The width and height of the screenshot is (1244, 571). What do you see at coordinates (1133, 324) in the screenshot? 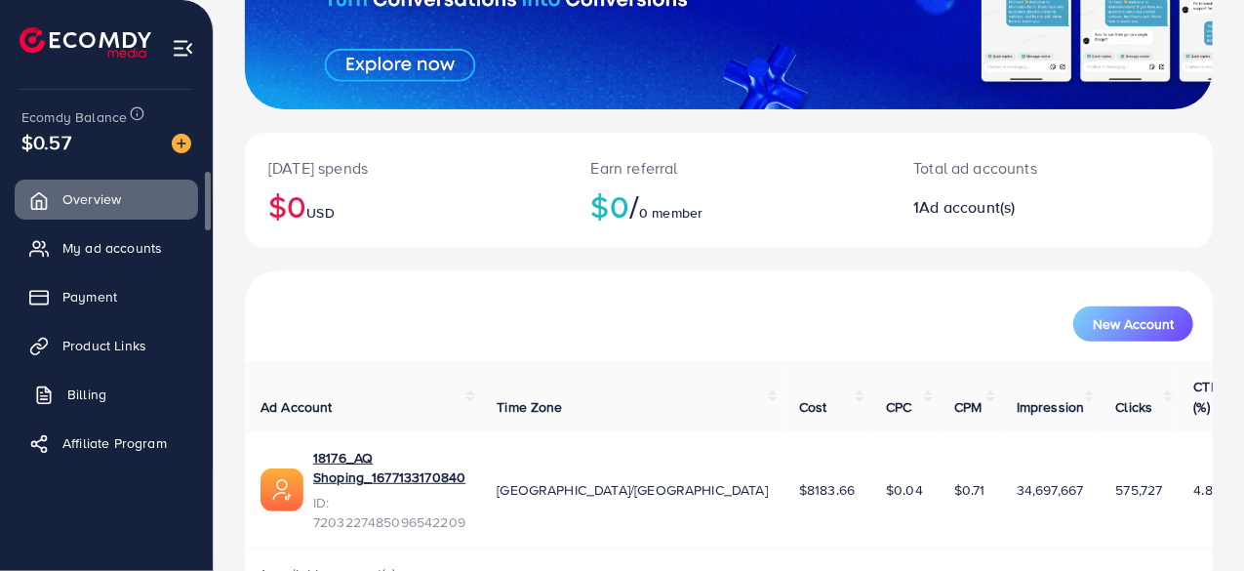
I see `button: New Account` at bounding box center [1133, 324].